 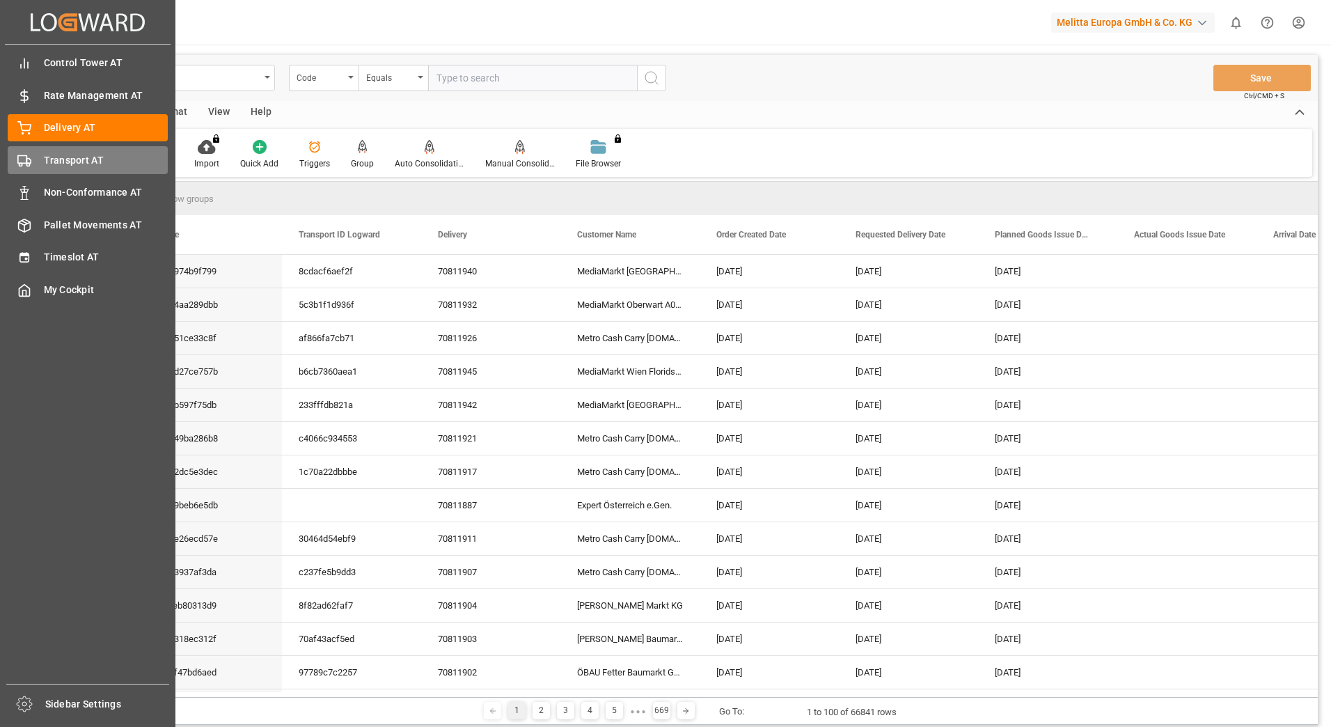 I want to click on div: 2, so click(x=541, y=710).